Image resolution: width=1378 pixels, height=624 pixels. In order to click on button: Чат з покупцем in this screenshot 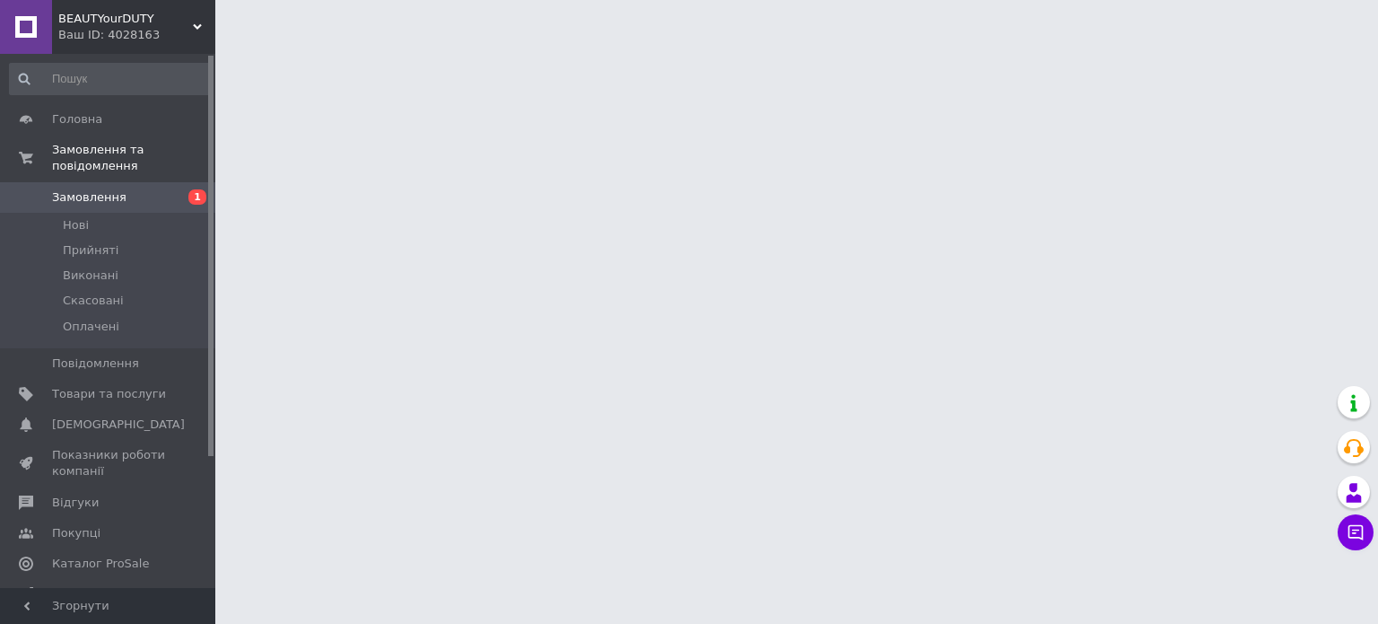, I will do `click(1356, 532)`.